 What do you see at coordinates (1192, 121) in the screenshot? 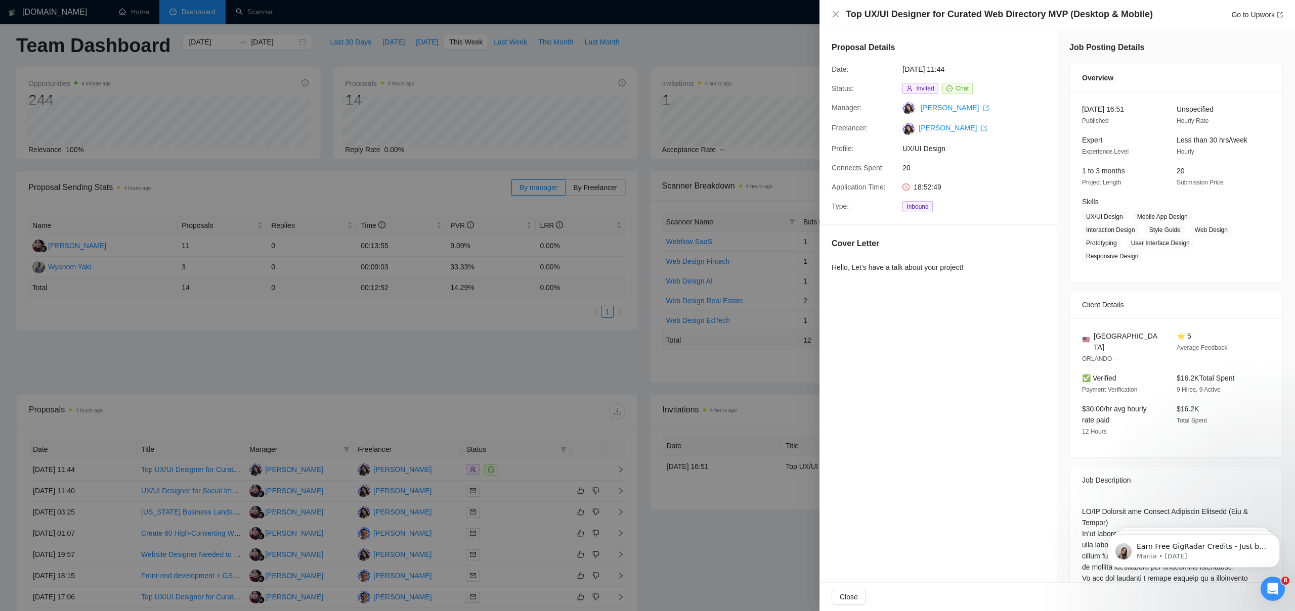
I see `span: Hourly Rate` at bounding box center [1192, 121].